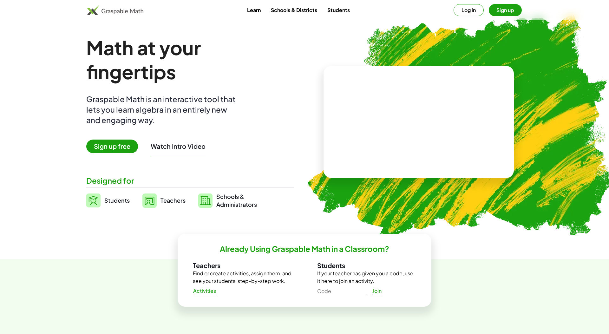 This screenshot has width=609, height=334. What do you see at coordinates (418, 122) in the screenshot?
I see `video: What is this? This is dynamic math notation. Dynamic math notation plays a central role in how Gr...` at bounding box center [418, 122].